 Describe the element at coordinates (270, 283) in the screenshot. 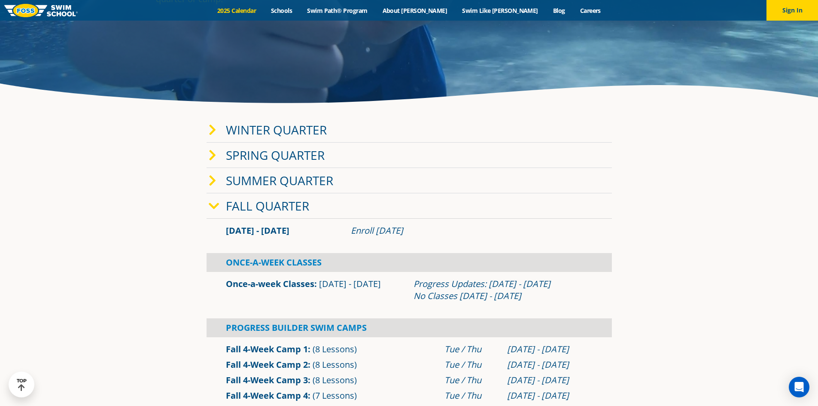

I see `a: Once-a-week Classes` at that location.